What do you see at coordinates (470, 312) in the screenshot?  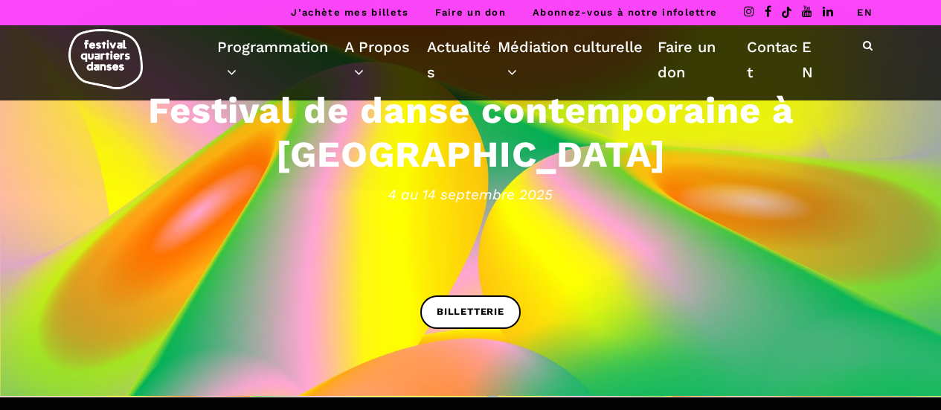 I see `span: BILLETTERIE` at bounding box center [470, 312].